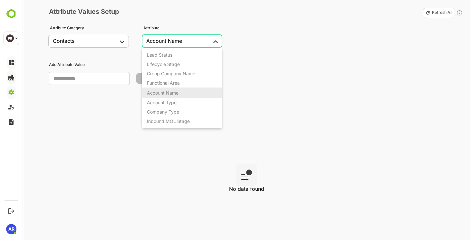  I want to click on div: Account Type, so click(162, 103).